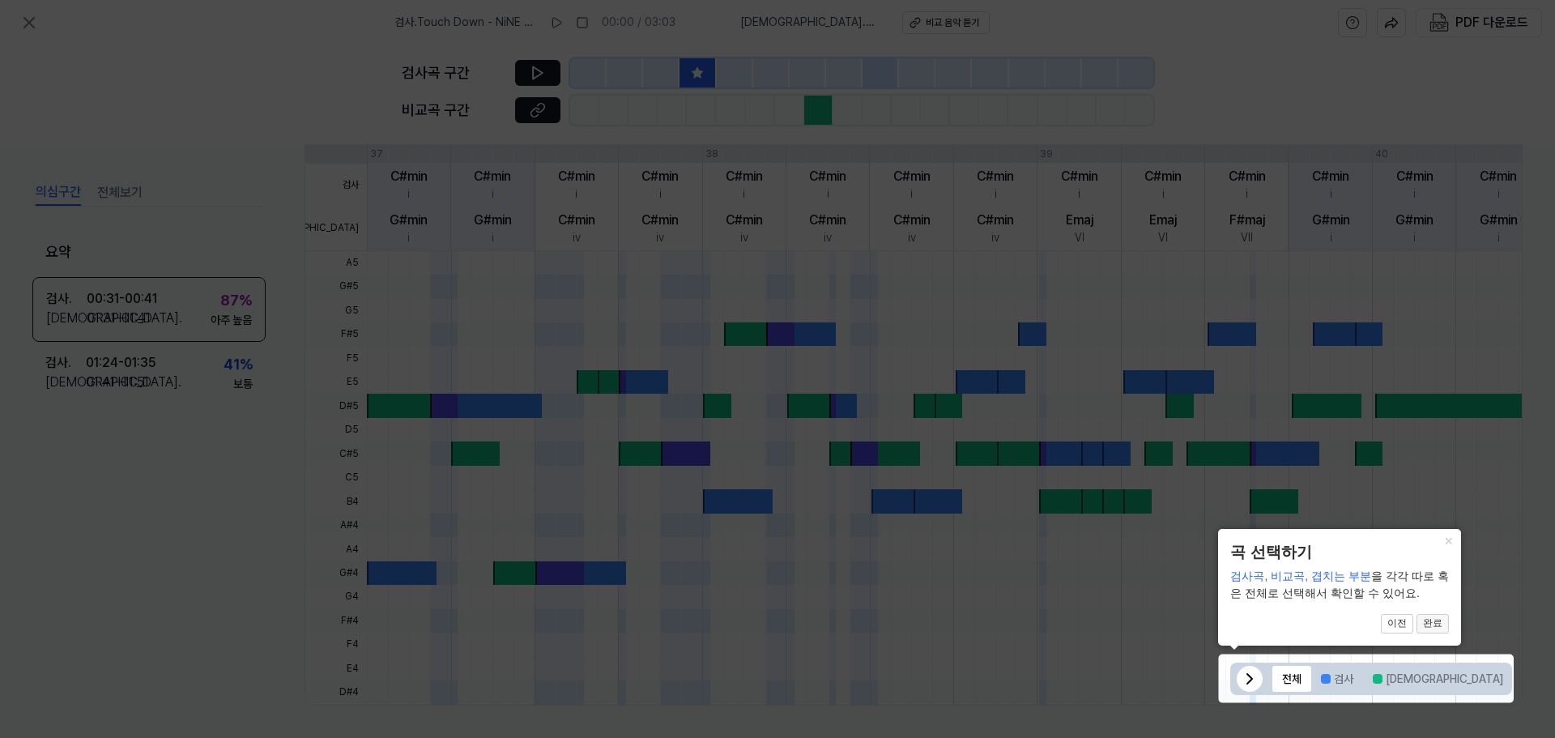  Describe the element at coordinates (1339, 552) in the screenshot. I see `header: 곡 선택하기` at that location.